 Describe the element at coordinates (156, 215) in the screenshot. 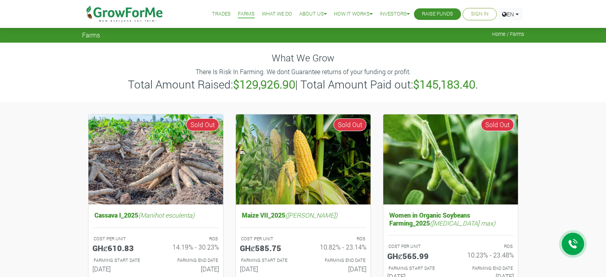

I see `h5: Cassava I_2025` at that location.